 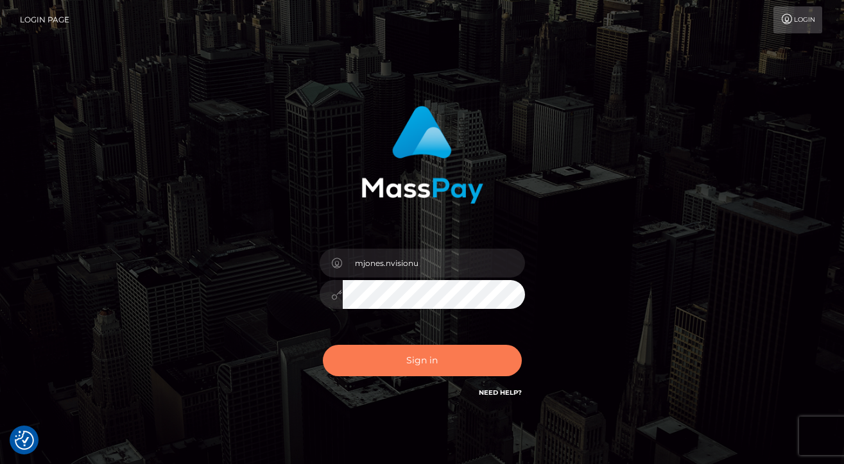 I want to click on input: Username..., so click(x=434, y=263).